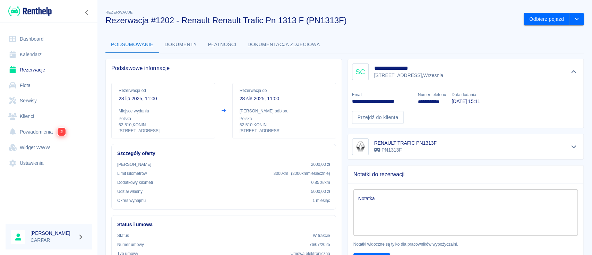  Describe the element at coordinates (576, 19) in the screenshot. I see `button: drop-down` at that location.